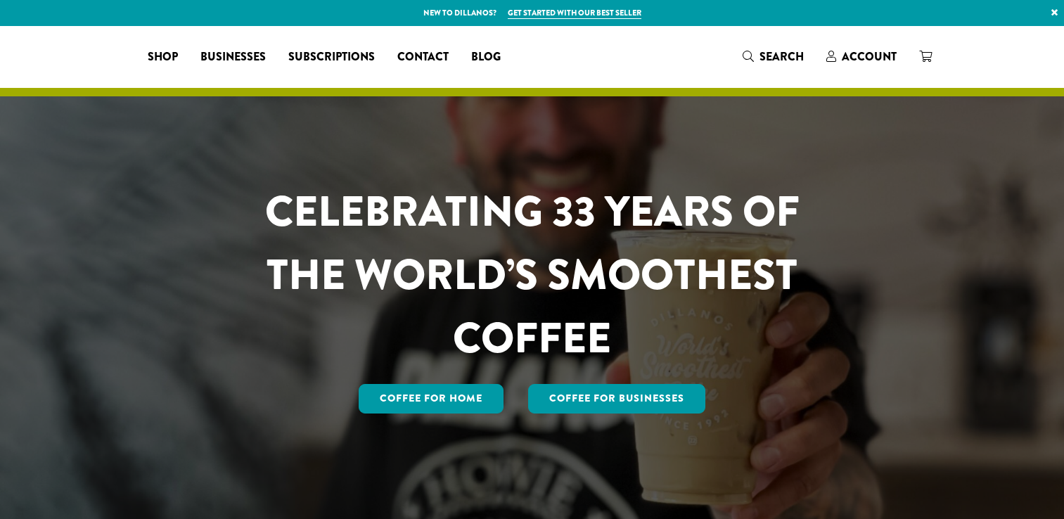 Image resolution: width=1064 pixels, height=519 pixels. I want to click on a: Coffee For Businesses, so click(617, 399).